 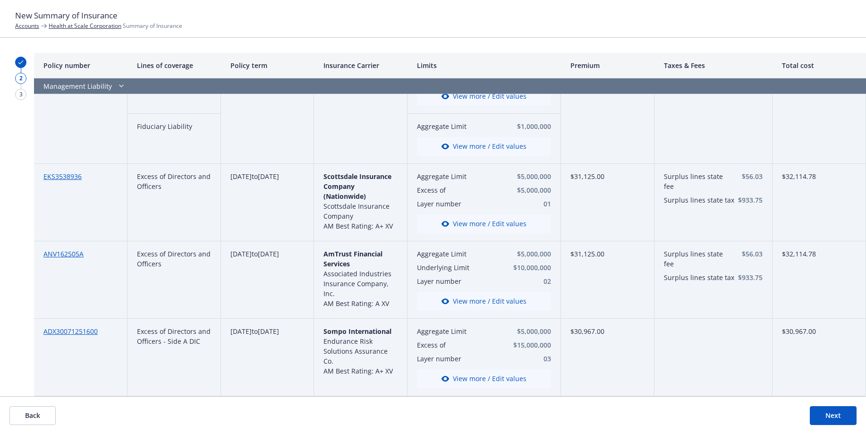 What do you see at coordinates (458, 267) in the screenshot?
I see `span: Underlying Limit` at bounding box center [458, 267].